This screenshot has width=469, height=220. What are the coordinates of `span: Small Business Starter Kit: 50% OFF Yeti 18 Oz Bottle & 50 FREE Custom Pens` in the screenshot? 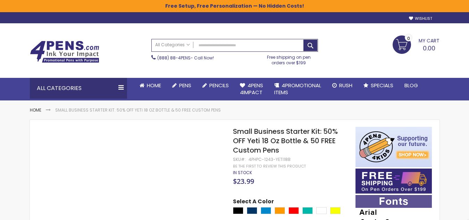 It's located at (286, 141).